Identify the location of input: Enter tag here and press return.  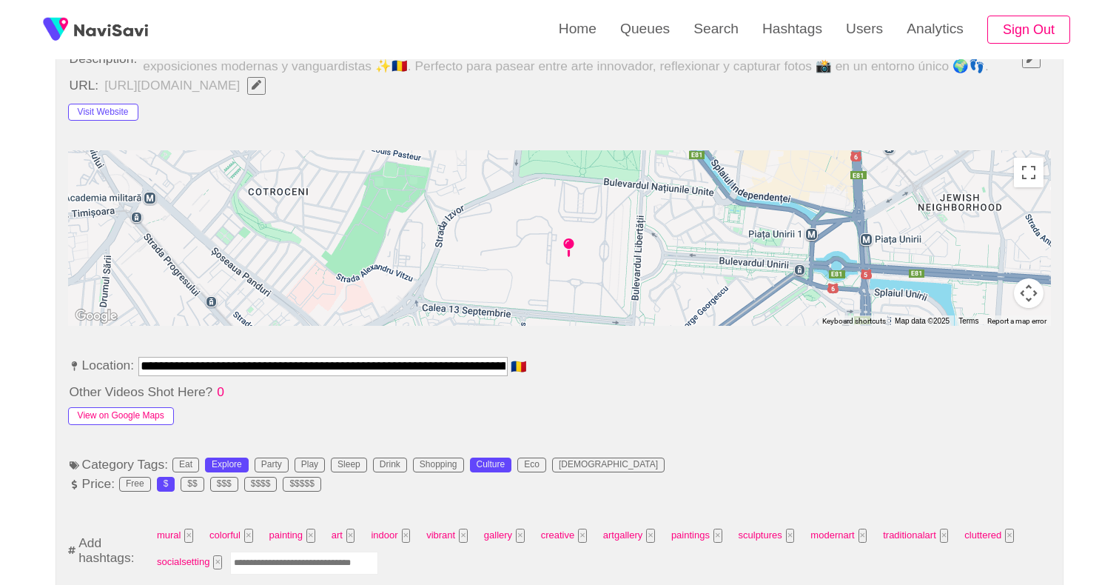
(304, 563).